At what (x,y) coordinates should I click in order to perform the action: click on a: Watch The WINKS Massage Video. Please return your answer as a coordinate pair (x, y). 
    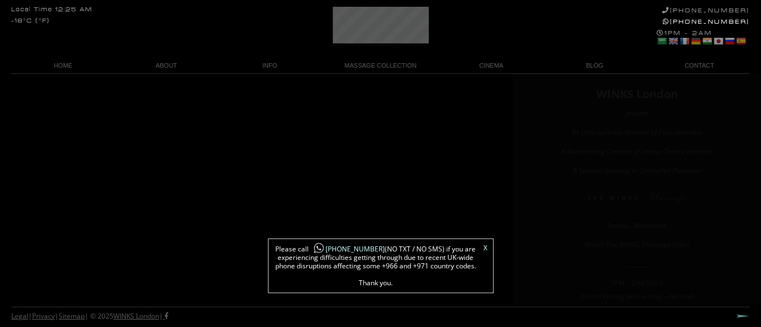
    Looking at the image, I should click on (637, 244).